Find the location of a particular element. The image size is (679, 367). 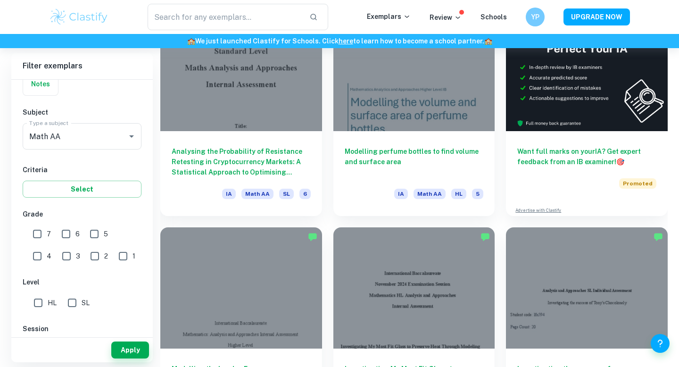

span: 3 is located at coordinates (78, 256).